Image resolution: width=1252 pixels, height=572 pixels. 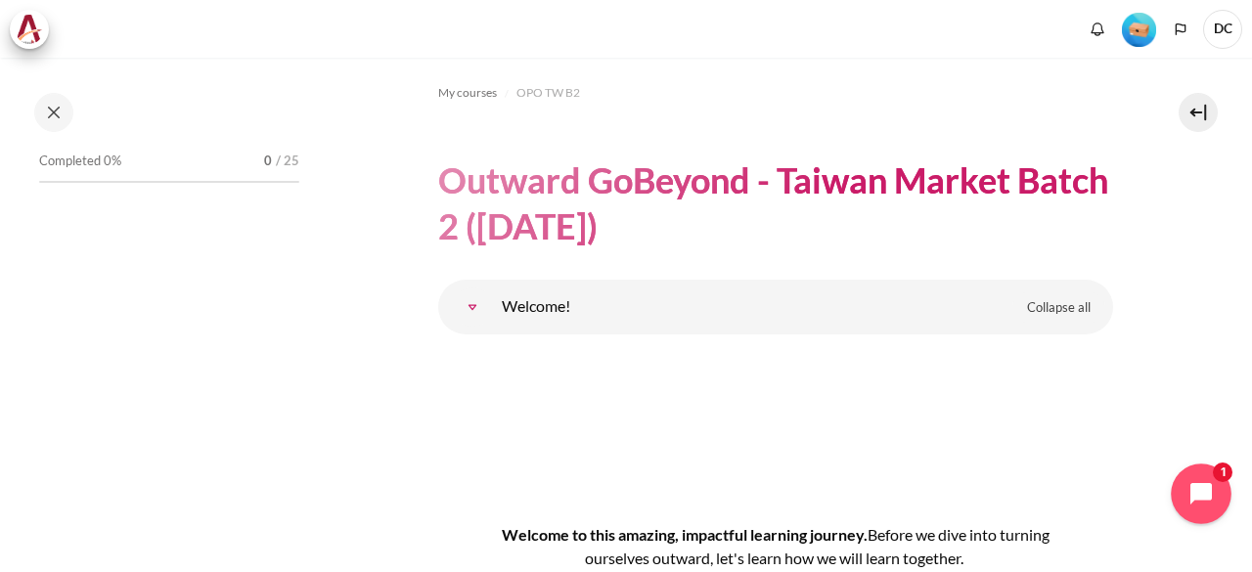 What do you see at coordinates (1138, 28) in the screenshot?
I see `div: Level #1` at bounding box center [1138, 28].